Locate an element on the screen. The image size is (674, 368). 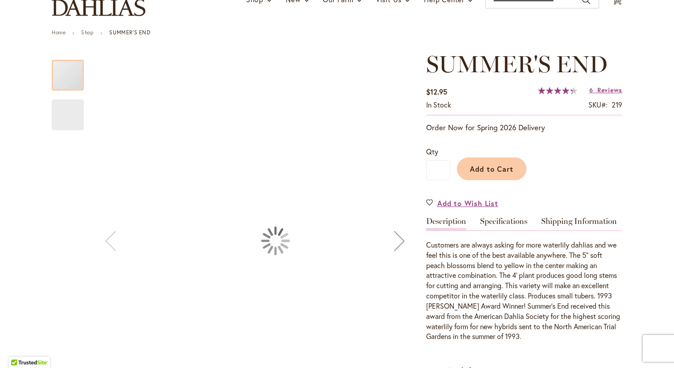
p: Order Now for Spring 2026 Delivery is located at coordinates (524, 128).